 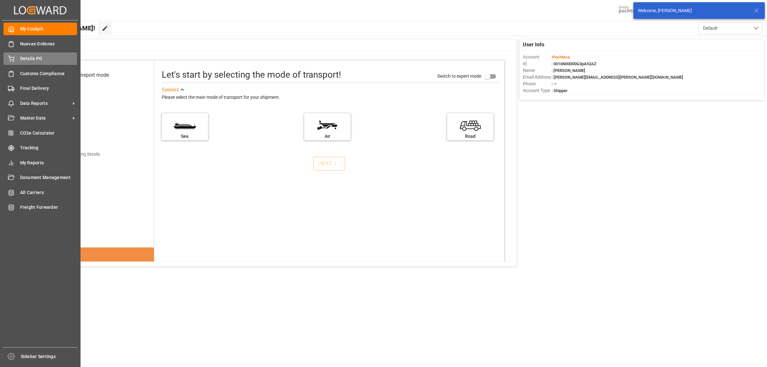 I want to click on span: Customs Compliance, so click(x=49, y=74).